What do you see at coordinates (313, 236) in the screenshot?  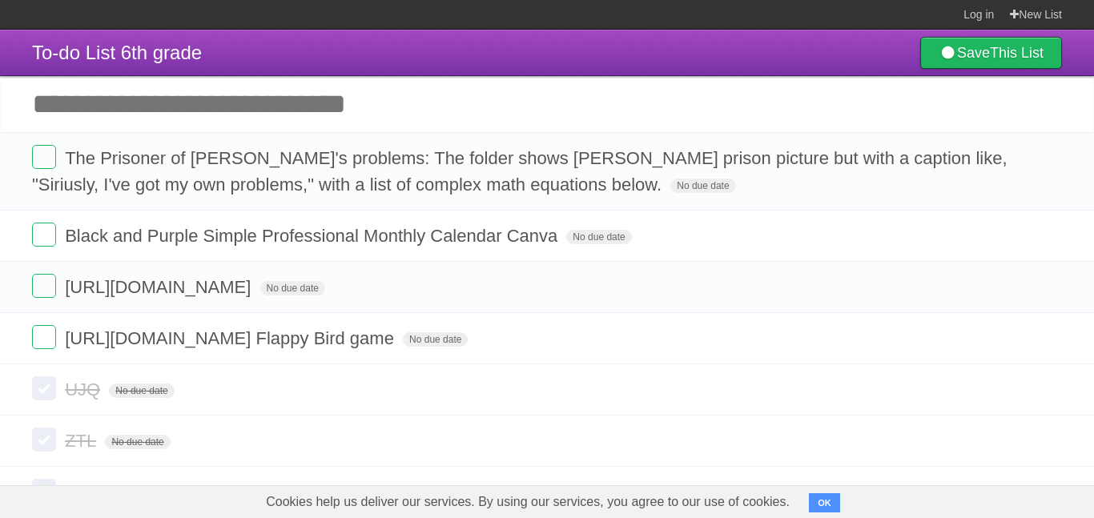 I see `span: Black and Purple Simple Professional Monthly Calendar Canva` at bounding box center [313, 236].